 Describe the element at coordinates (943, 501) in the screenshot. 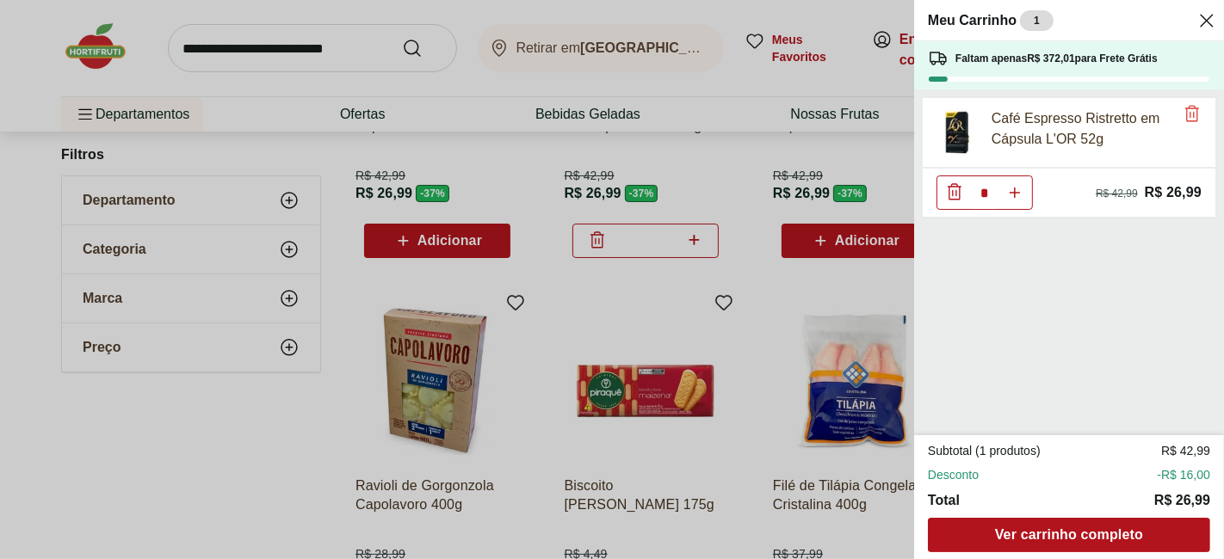

I see `span: Total` at that location.